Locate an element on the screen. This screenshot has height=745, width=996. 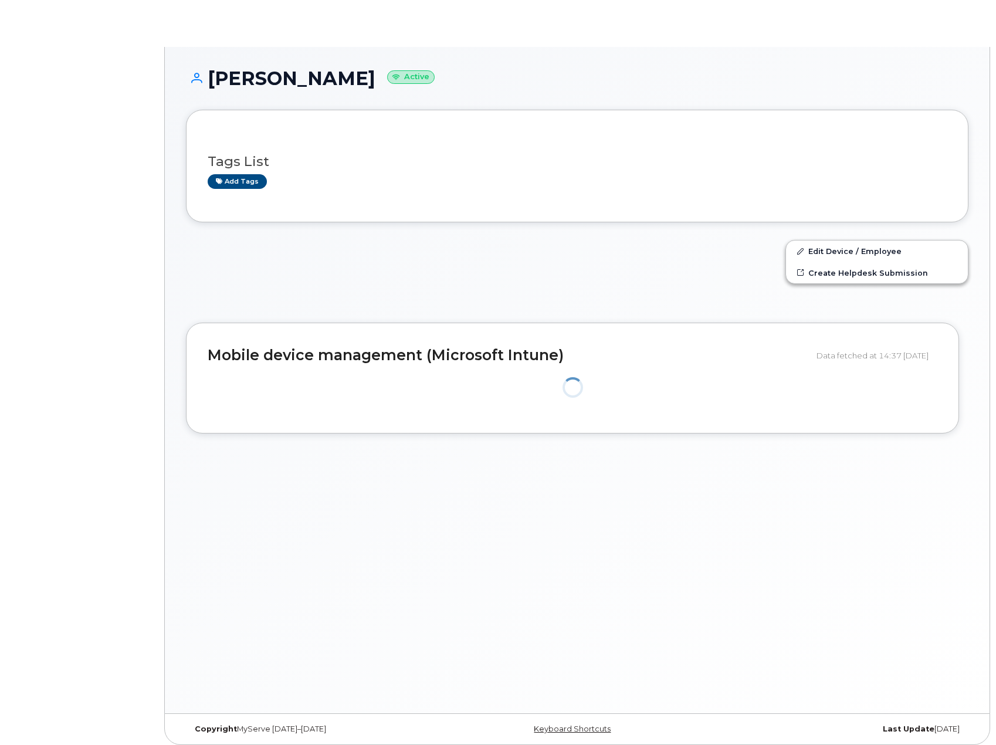
a: Edit Device / Employee is located at coordinates (877, 251).